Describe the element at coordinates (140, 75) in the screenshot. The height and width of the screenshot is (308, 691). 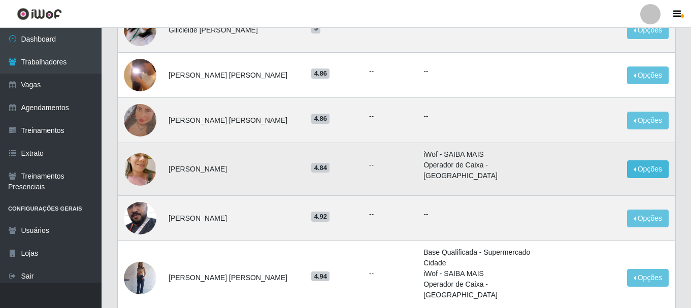
I see `img: 1747148001158.jpeg` at that location.